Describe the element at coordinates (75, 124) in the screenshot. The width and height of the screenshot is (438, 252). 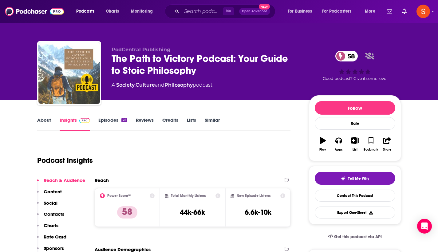
I see `a: InsightsPodchaser Pro` at that location.